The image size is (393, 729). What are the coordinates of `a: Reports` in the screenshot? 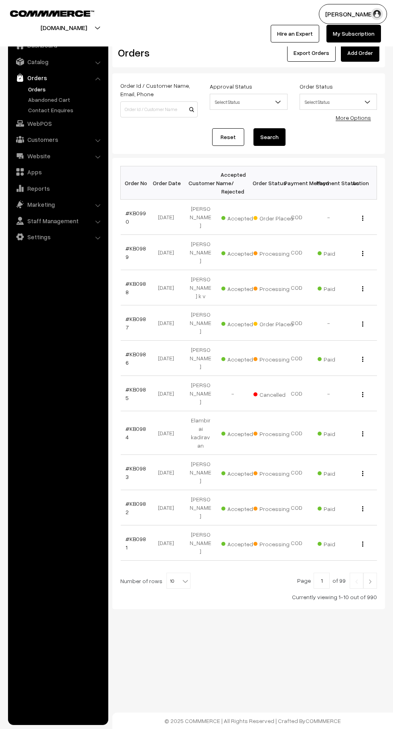 It's located at (58, 188).